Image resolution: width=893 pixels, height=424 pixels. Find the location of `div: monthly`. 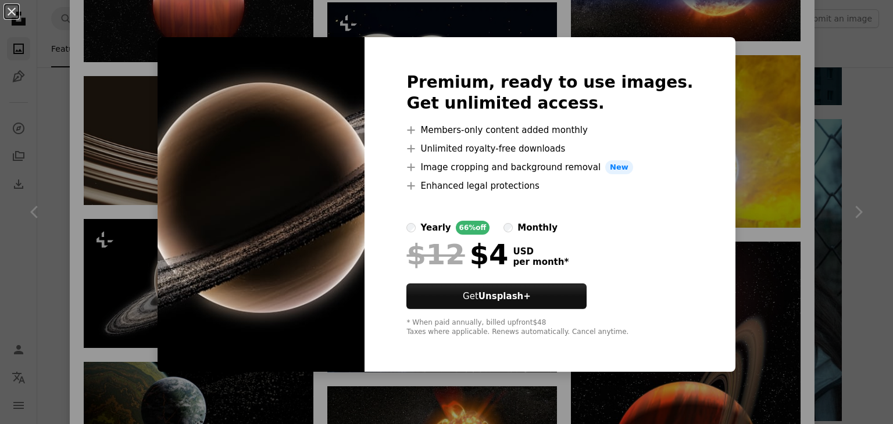

div: monthly is located at coordinates (537, 228).